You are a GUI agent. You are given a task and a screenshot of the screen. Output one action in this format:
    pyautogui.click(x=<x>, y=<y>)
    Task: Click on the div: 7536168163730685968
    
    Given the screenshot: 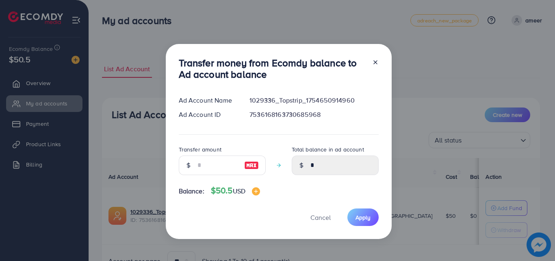 What is the action you would take?
    pyautogui.click(x=314, y=114)
    